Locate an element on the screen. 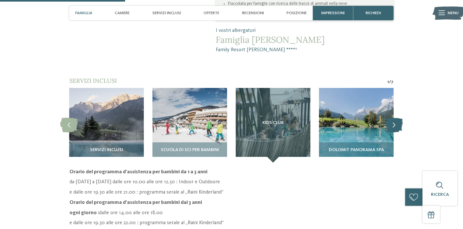  span: Dolomit Panorama SPA is located at coordinates (357, 150).